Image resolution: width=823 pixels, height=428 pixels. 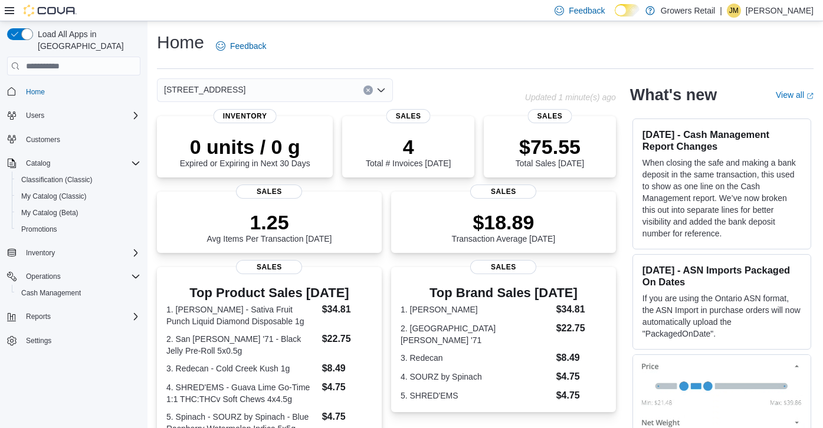 I want to click on a: Feedback, so click(x=241, y=46).